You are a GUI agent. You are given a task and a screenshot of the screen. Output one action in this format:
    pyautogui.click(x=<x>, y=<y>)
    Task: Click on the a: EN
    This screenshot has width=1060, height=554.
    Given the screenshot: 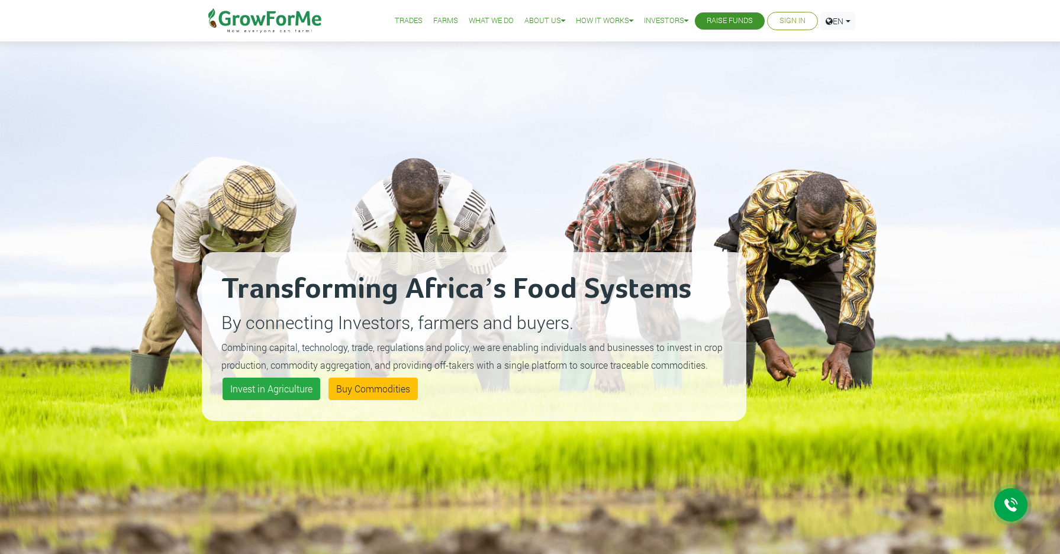 What is the action you would take?
    pyautogui.click(x=838, y=21)
    